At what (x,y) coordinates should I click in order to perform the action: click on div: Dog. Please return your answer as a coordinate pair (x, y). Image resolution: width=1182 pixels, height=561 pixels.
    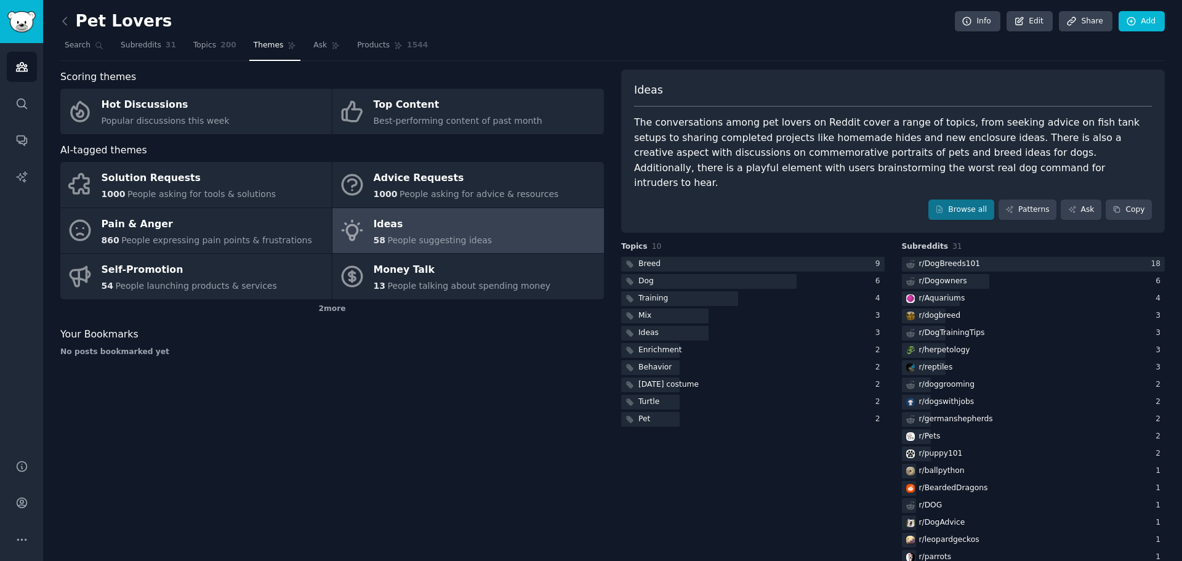
    Looking at the image, I should click on (646, 281).